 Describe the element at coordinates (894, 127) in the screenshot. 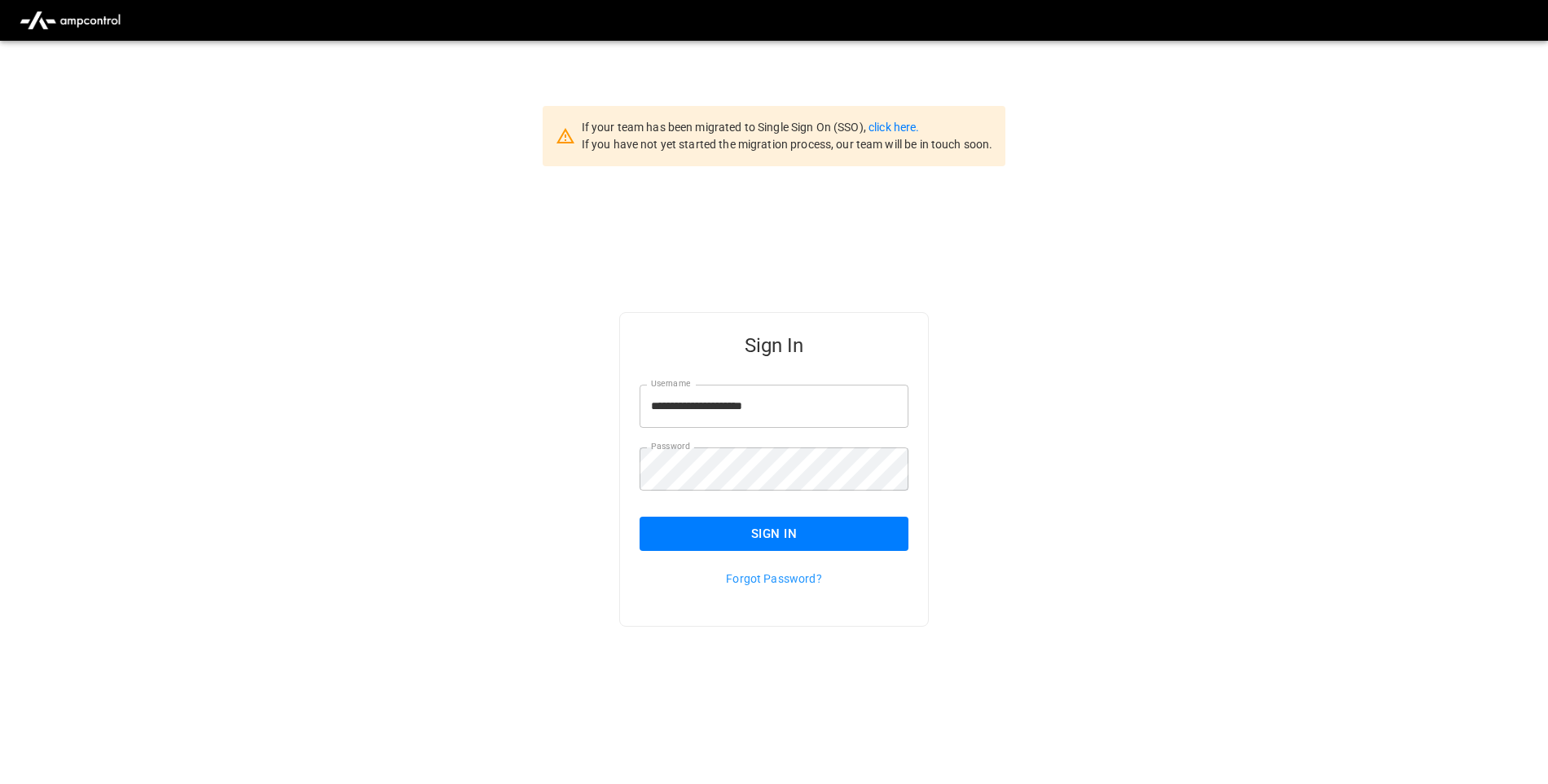

I see `a: click here.` at that location.